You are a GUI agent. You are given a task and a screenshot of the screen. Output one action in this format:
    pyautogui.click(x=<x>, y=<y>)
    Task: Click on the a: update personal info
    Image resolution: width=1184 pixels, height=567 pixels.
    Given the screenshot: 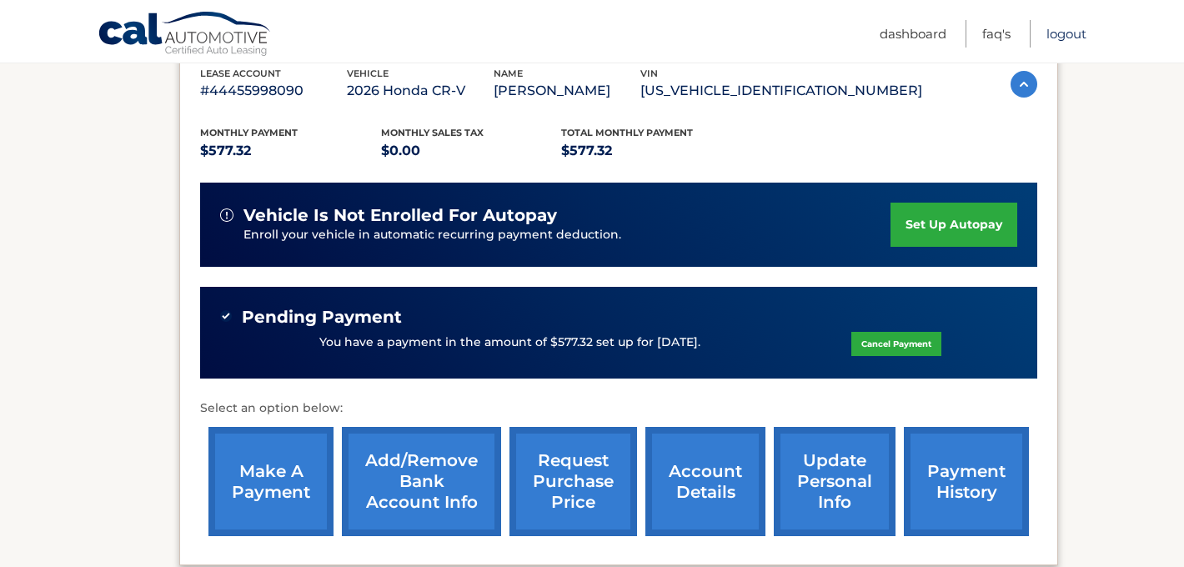 What is the action you would take?
    pyautogui.click(x=835, y=481)
    